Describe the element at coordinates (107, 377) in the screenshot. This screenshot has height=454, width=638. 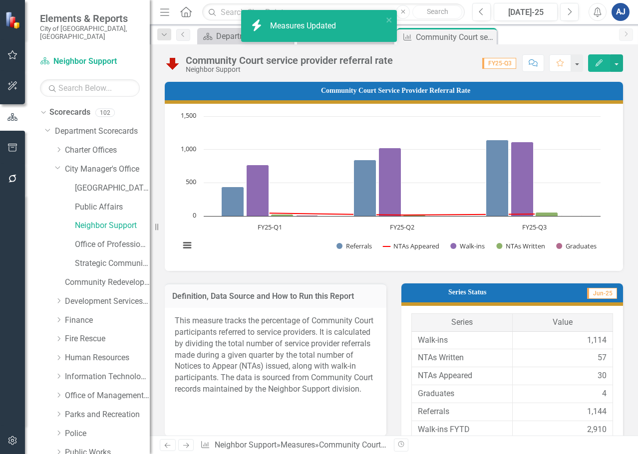
I see `a: Information Technology Services` at that location.